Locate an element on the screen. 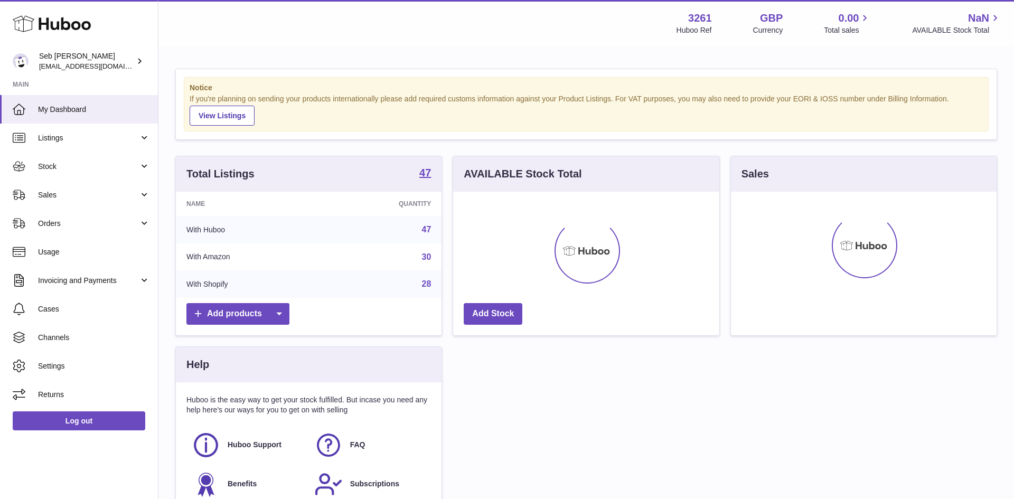 This screenshot has height=499, width=1014. span: AVAILABLE Stock Total is located at coordinates (956, 30).